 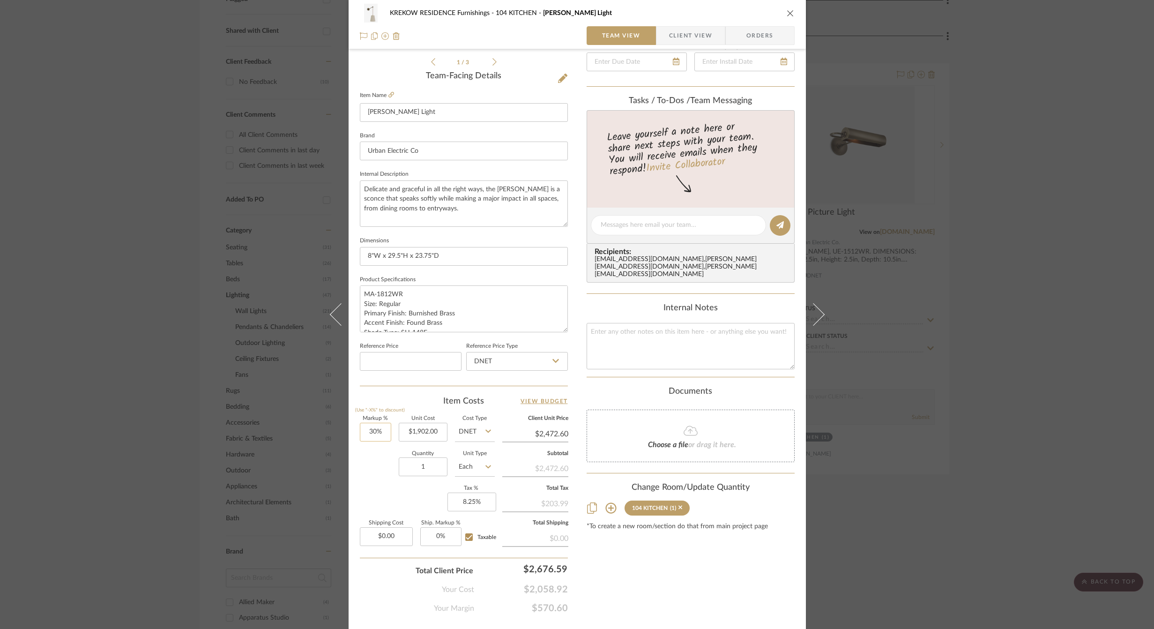 I want to click on a: Invite Collaborator, so click(x=685, y=165).